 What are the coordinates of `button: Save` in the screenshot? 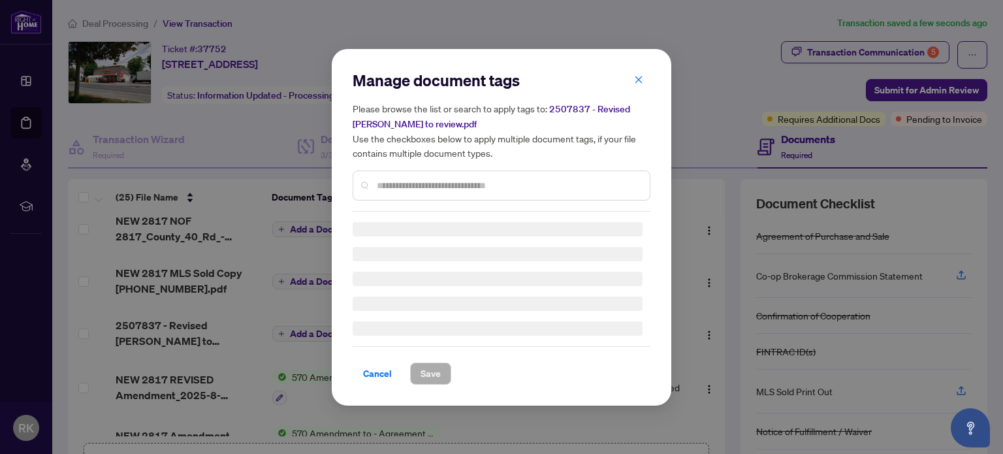 It's located at (430, 373).